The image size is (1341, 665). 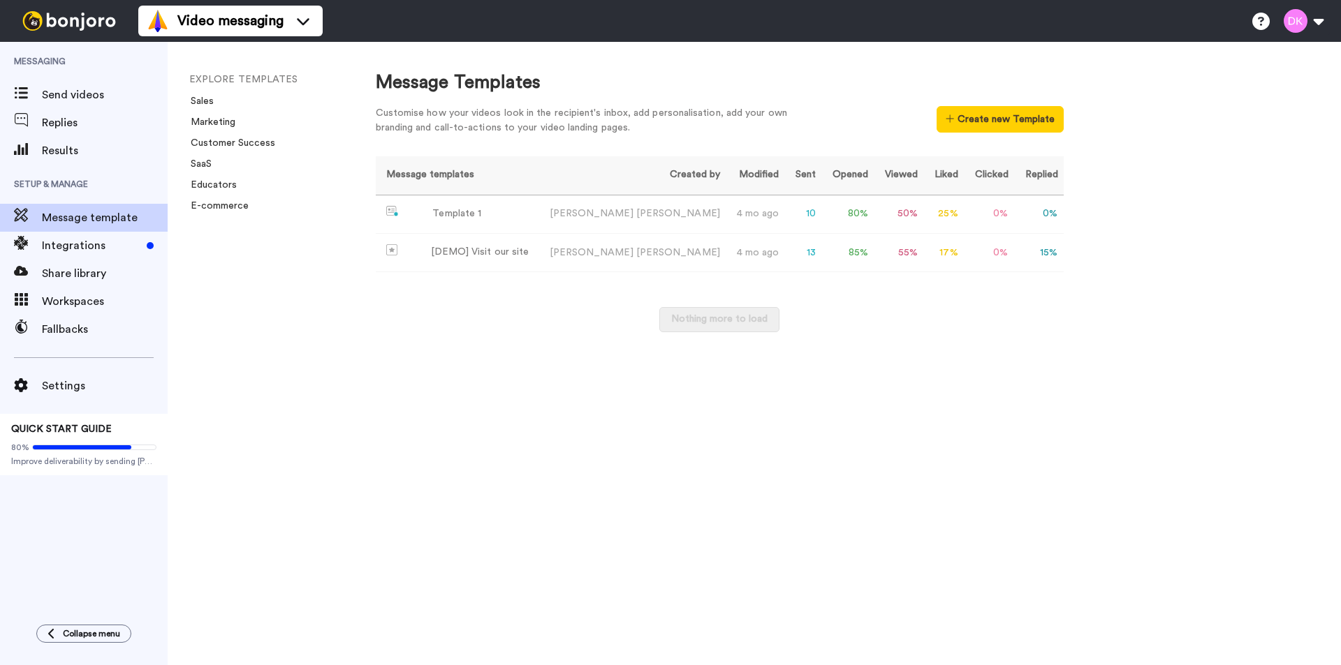 I want to click on button: Collapse menu, so click(x=84, y=634).